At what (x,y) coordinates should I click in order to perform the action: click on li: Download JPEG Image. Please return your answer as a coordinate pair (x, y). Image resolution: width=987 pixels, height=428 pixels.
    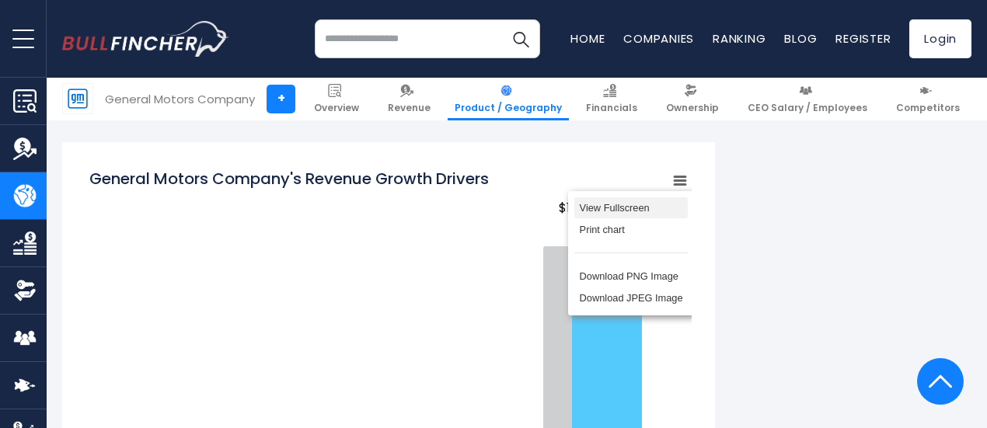
    Looking at the image, I should click on (631, 298).